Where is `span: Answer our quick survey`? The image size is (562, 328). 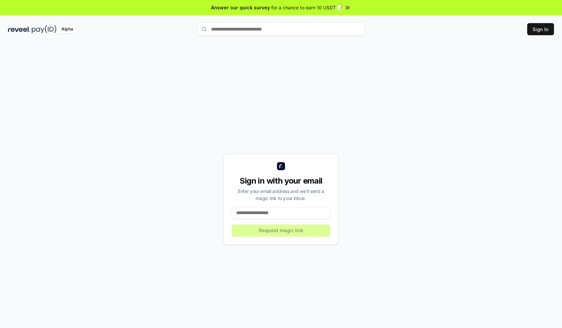
span: Answer our quick survey is located at coordinates (241, 7).